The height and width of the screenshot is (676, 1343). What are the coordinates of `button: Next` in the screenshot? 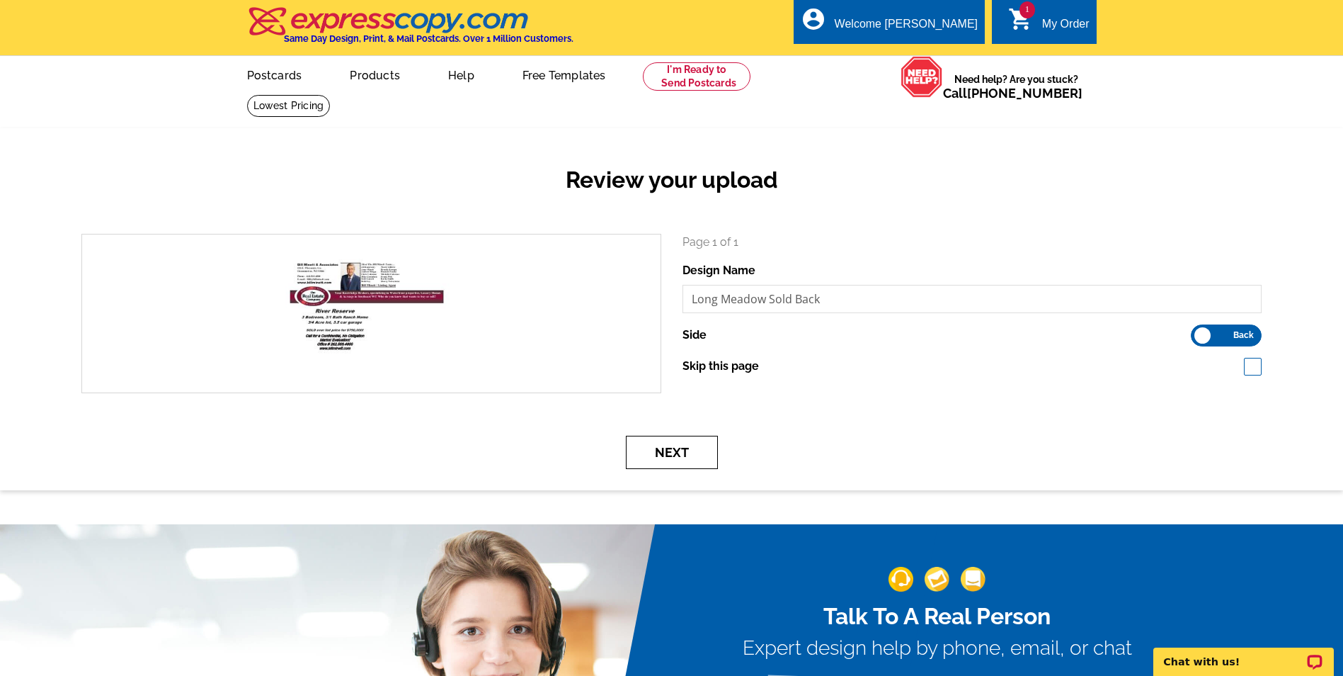 It's located at (672, 452).